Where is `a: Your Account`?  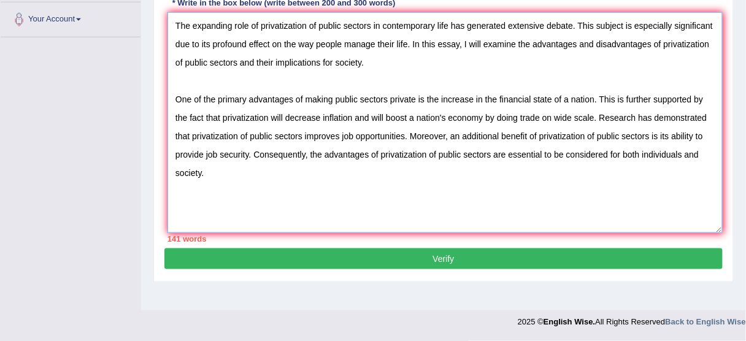
a: Your Account is located at coordinates (71, 18).